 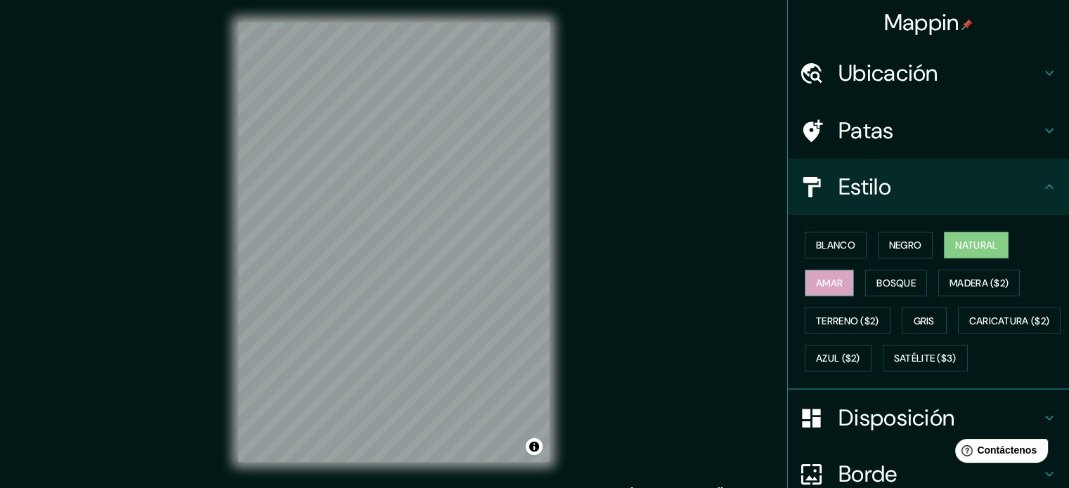 What do you see at coordinates (905, 245) in the screenshot?
I see `button: Negro` at bounding box center [905, 245].